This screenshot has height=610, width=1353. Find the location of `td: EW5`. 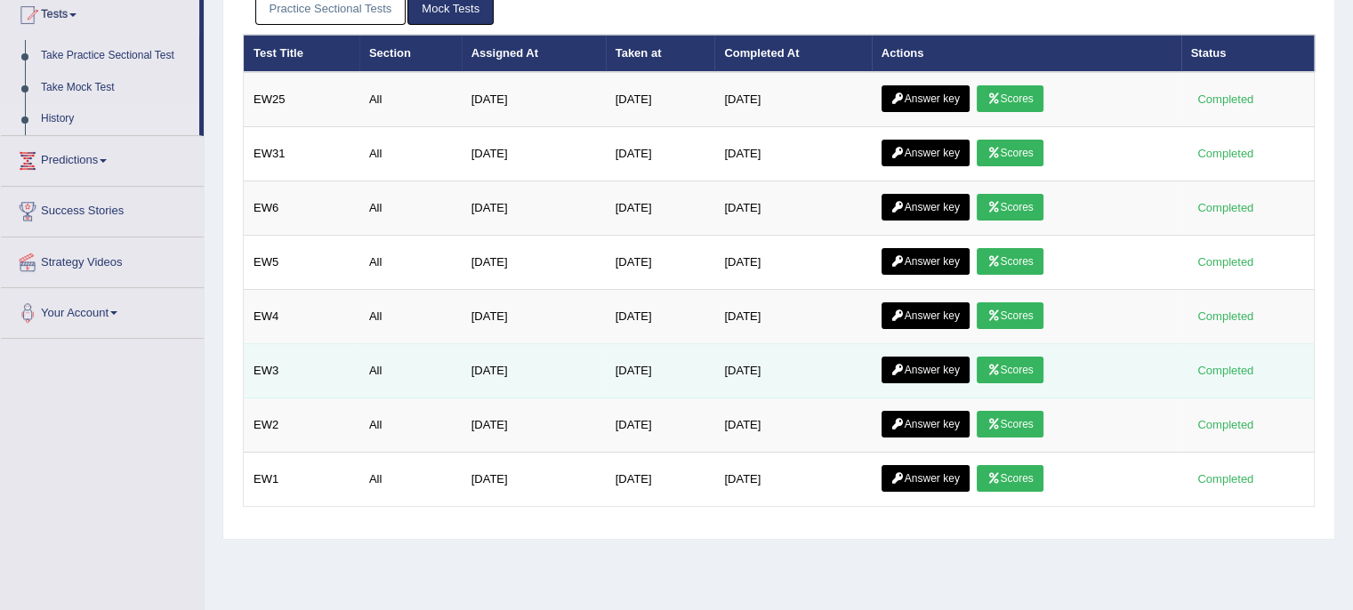

td: EW5 is located at coordinates (302, 262).